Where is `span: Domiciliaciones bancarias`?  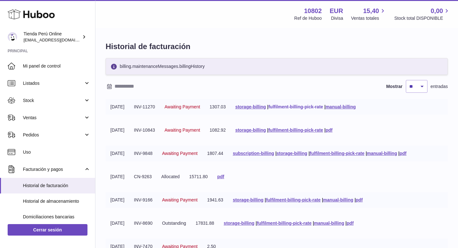 span: Domiciliaciones bancarias is located at coordinates (57, 216).